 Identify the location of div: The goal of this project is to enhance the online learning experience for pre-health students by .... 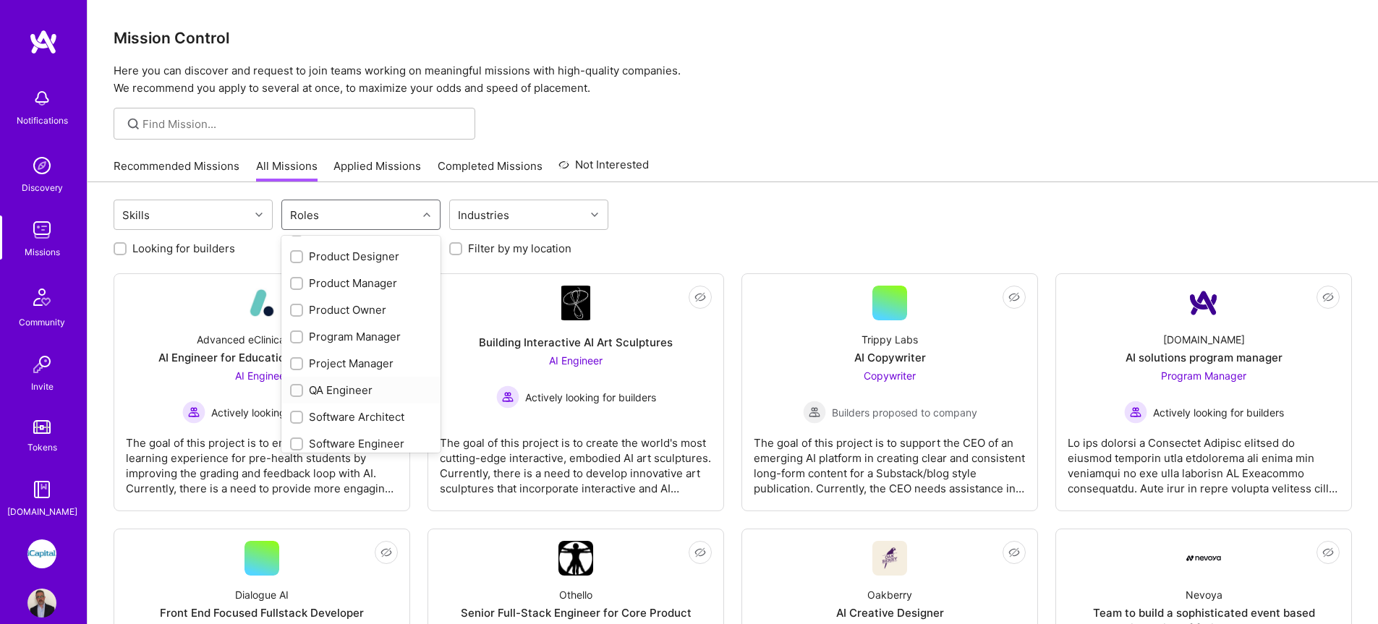
(262, 460).